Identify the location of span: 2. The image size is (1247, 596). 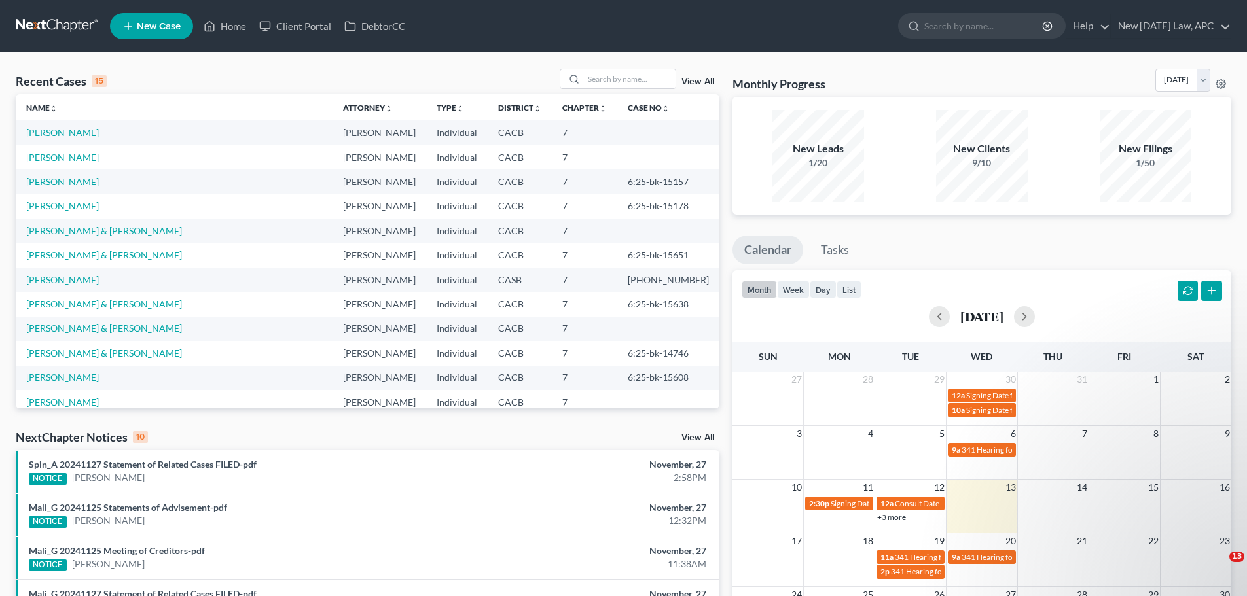
(1227, 380).